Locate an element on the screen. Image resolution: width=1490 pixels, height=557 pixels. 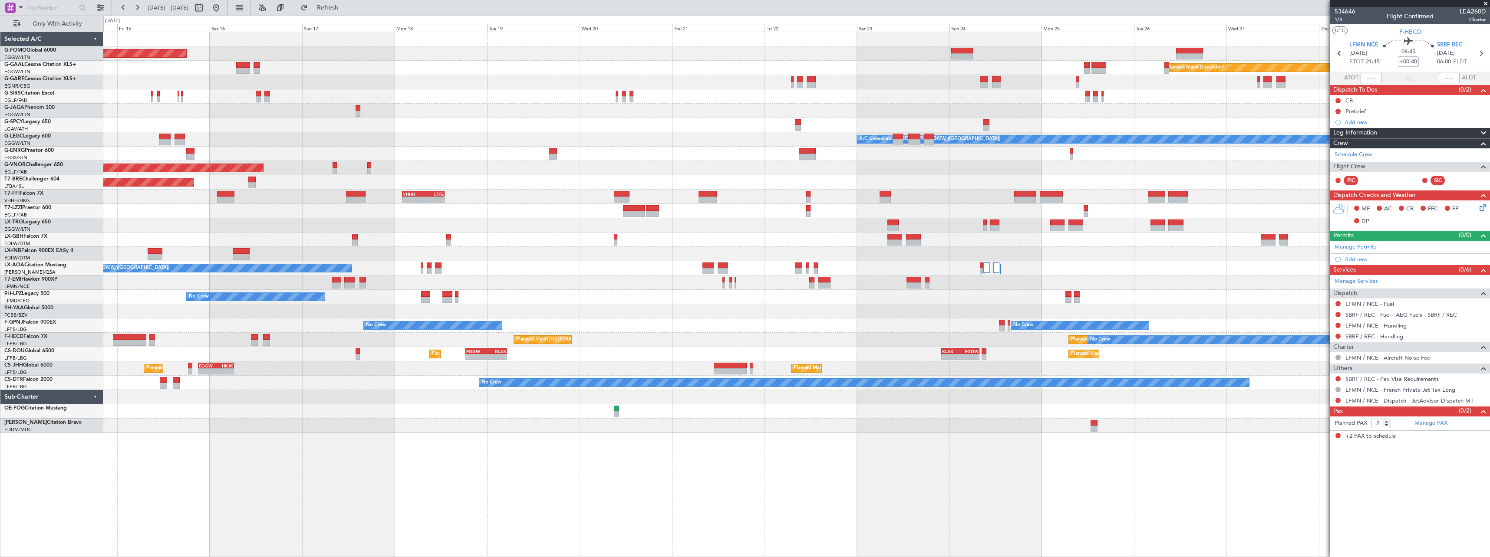
span: T7-BRE is located at coordinates (13, 179).